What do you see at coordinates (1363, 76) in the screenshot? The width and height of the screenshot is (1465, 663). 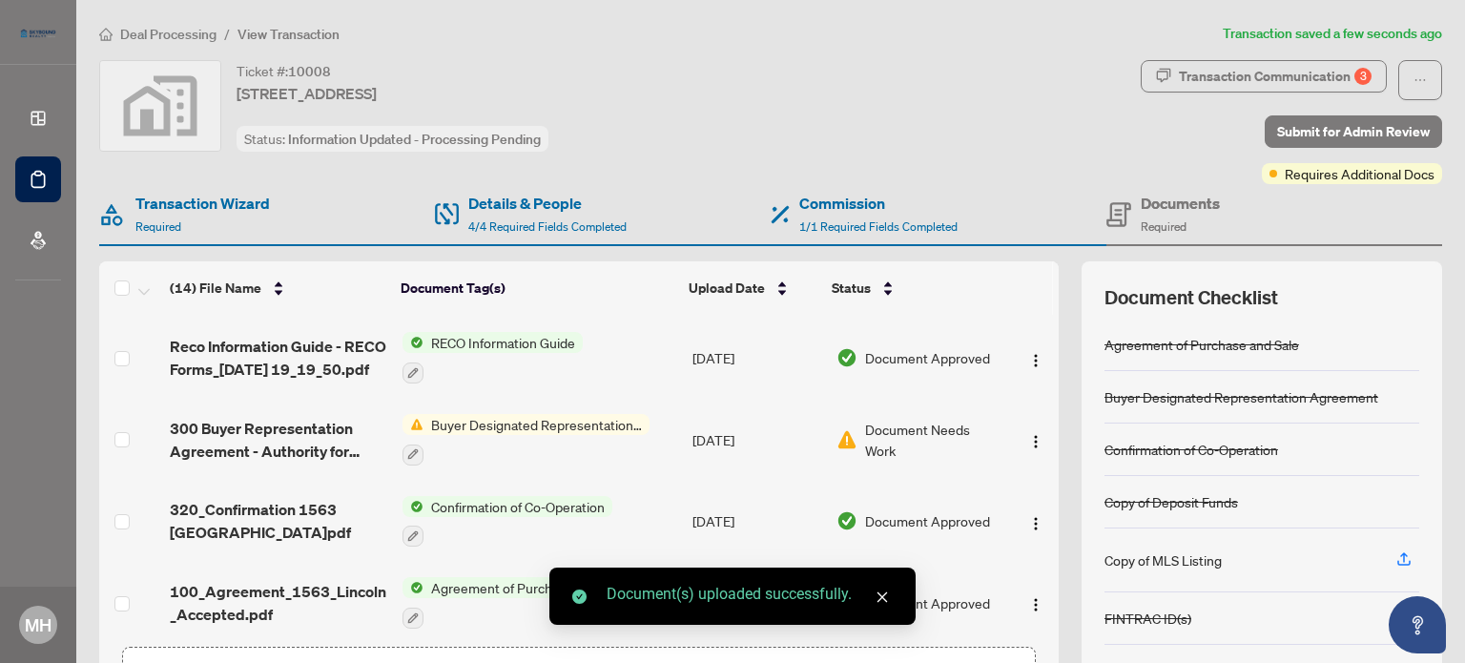 I see `div: 3` at bounding box center [1363, 76].